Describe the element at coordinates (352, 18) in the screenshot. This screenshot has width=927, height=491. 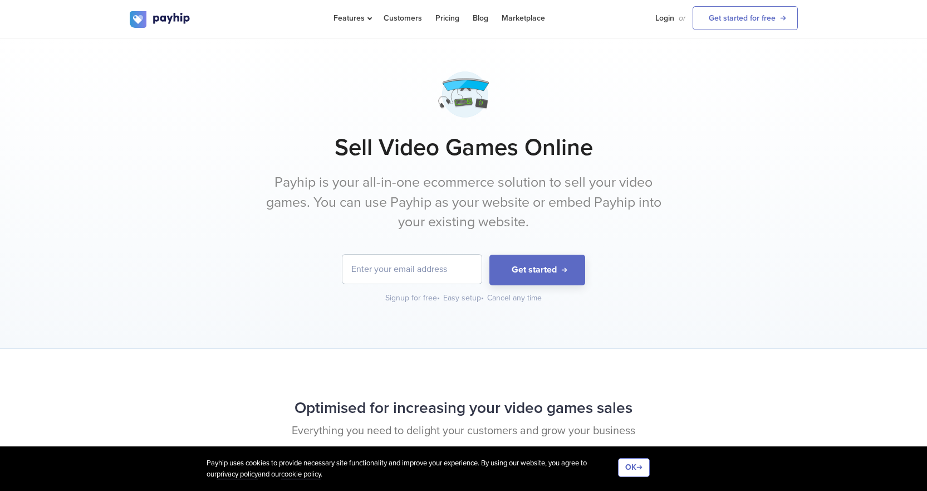
I see `span: Features` at that location.